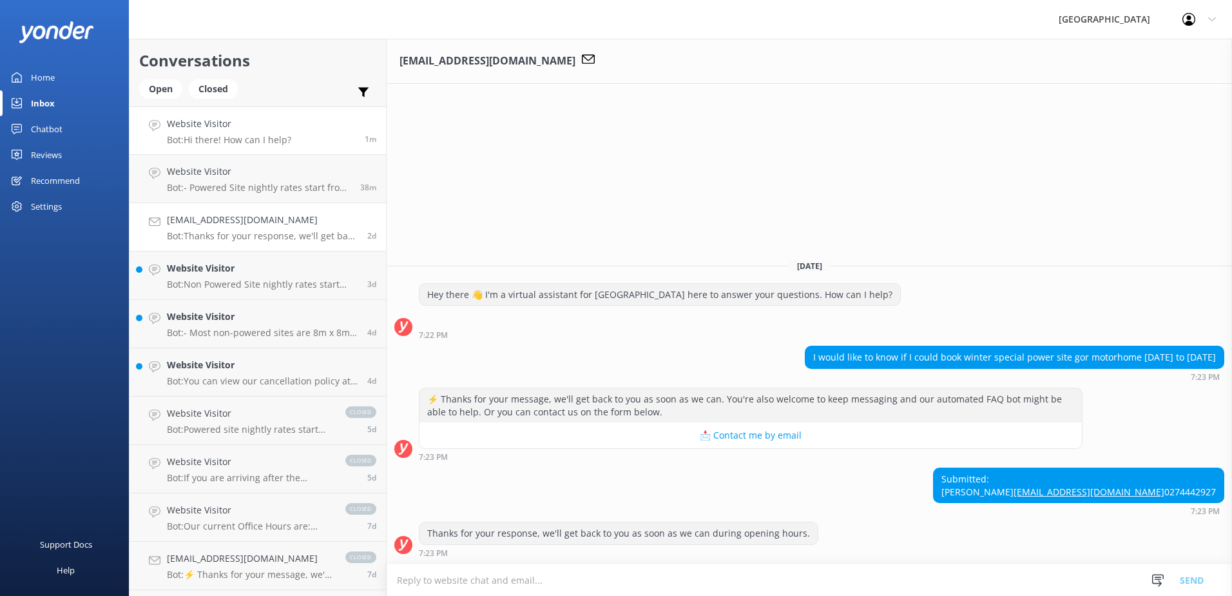 Image resolution: width=1232 pixels, height=596 pixels. I want to click on div: Settings, so click(46, 206).